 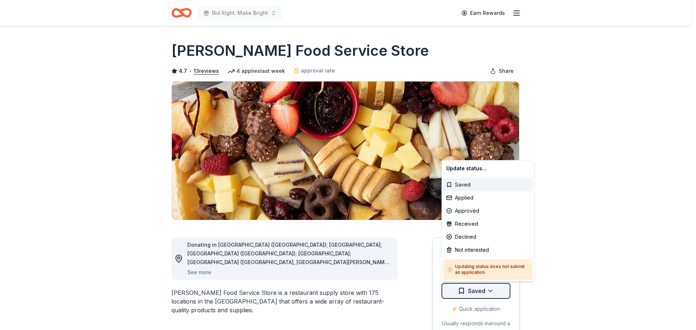 What do you see at coordinates (488, 169) in the screenshot?
I see `div: Update status...` at bounding box center [488, 169].